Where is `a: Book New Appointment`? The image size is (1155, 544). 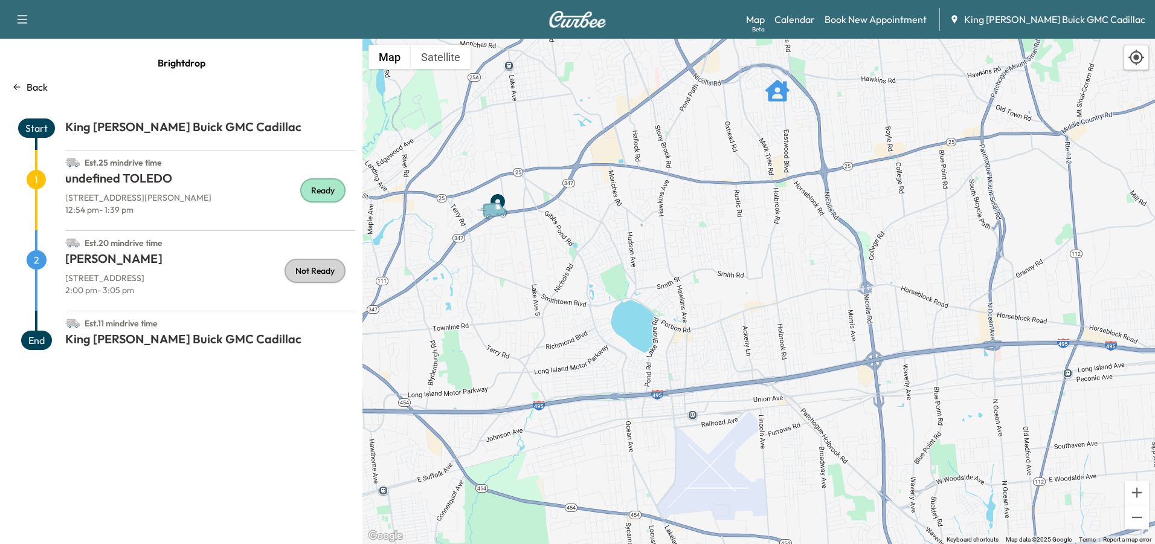 a: Book New Appointment is located at coordinates (876, 19).